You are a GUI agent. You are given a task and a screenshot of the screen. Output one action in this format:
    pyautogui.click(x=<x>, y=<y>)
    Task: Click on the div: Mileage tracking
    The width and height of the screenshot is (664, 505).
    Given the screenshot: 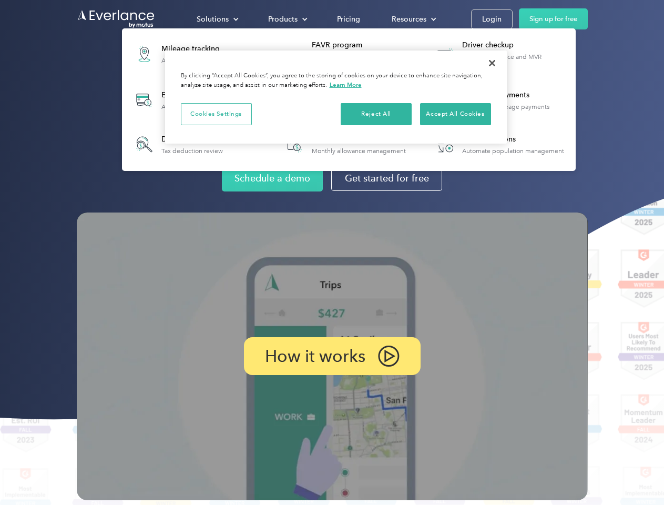 What is the action you would take?
    pyautogui.click(x=196, y=49)
    